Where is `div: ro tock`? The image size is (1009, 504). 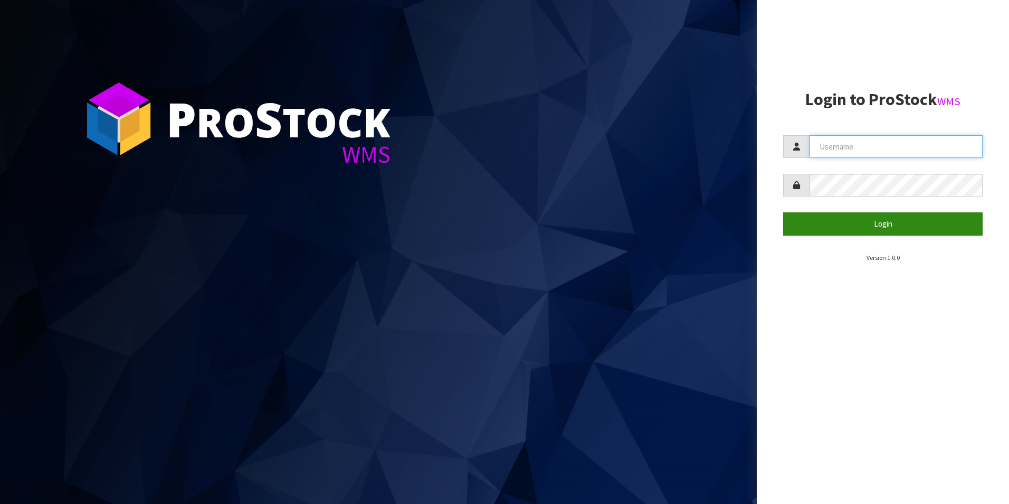 div: ro tock is located at coordinates (278, 119).